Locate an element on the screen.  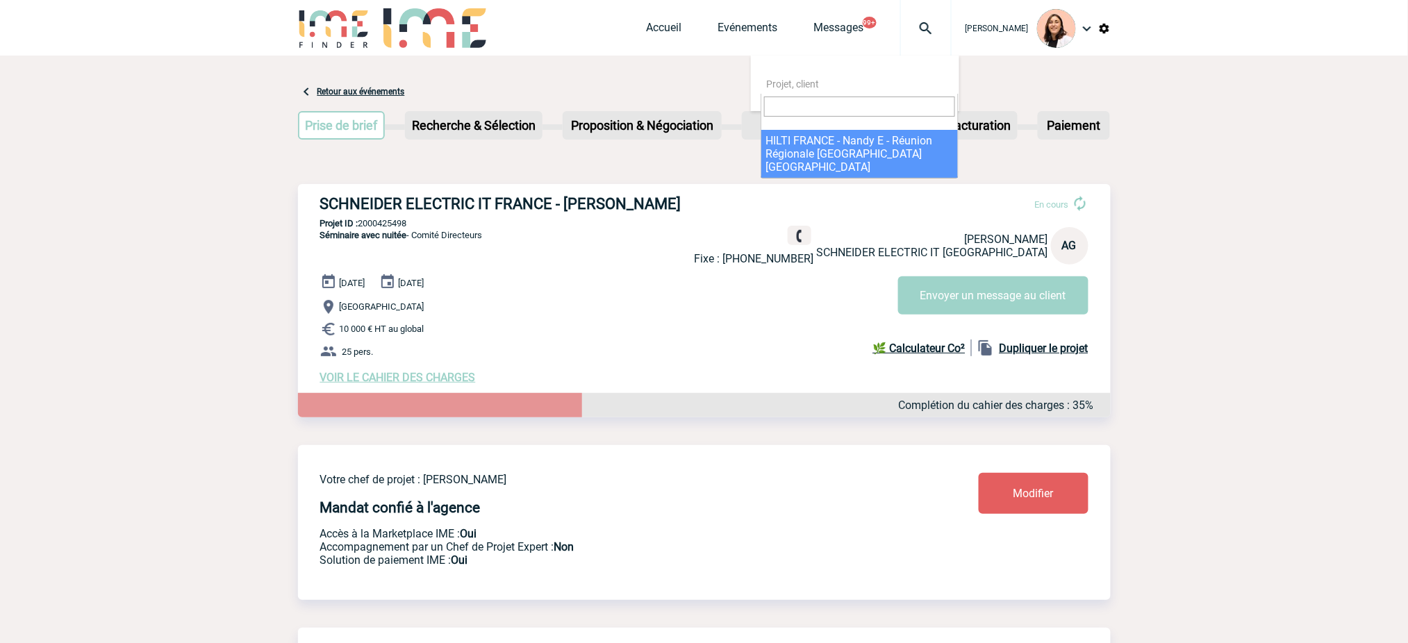
p: Accès à la Marketplace IME : is located at coordinates (608, 533).